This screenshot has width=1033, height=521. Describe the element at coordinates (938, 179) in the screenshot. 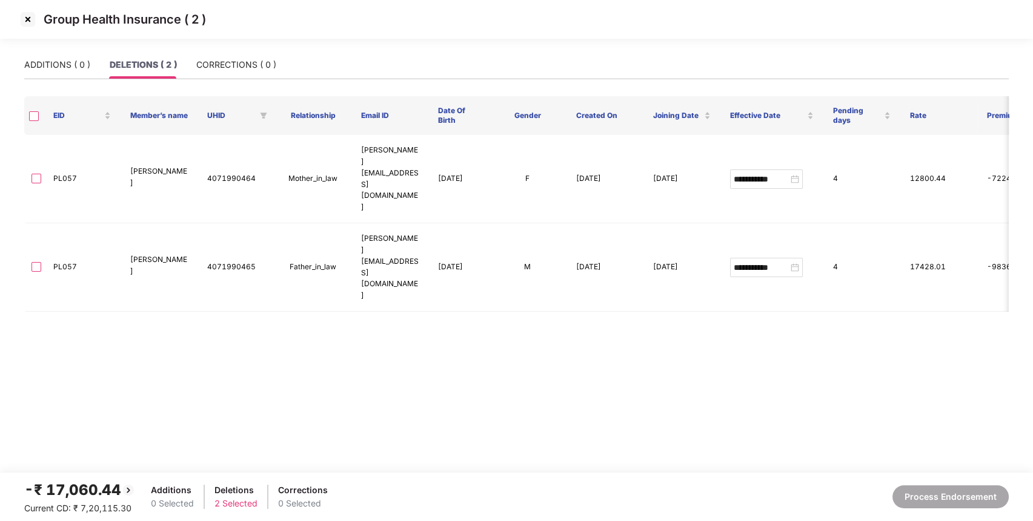

I see `td: 12800.44` at that location.